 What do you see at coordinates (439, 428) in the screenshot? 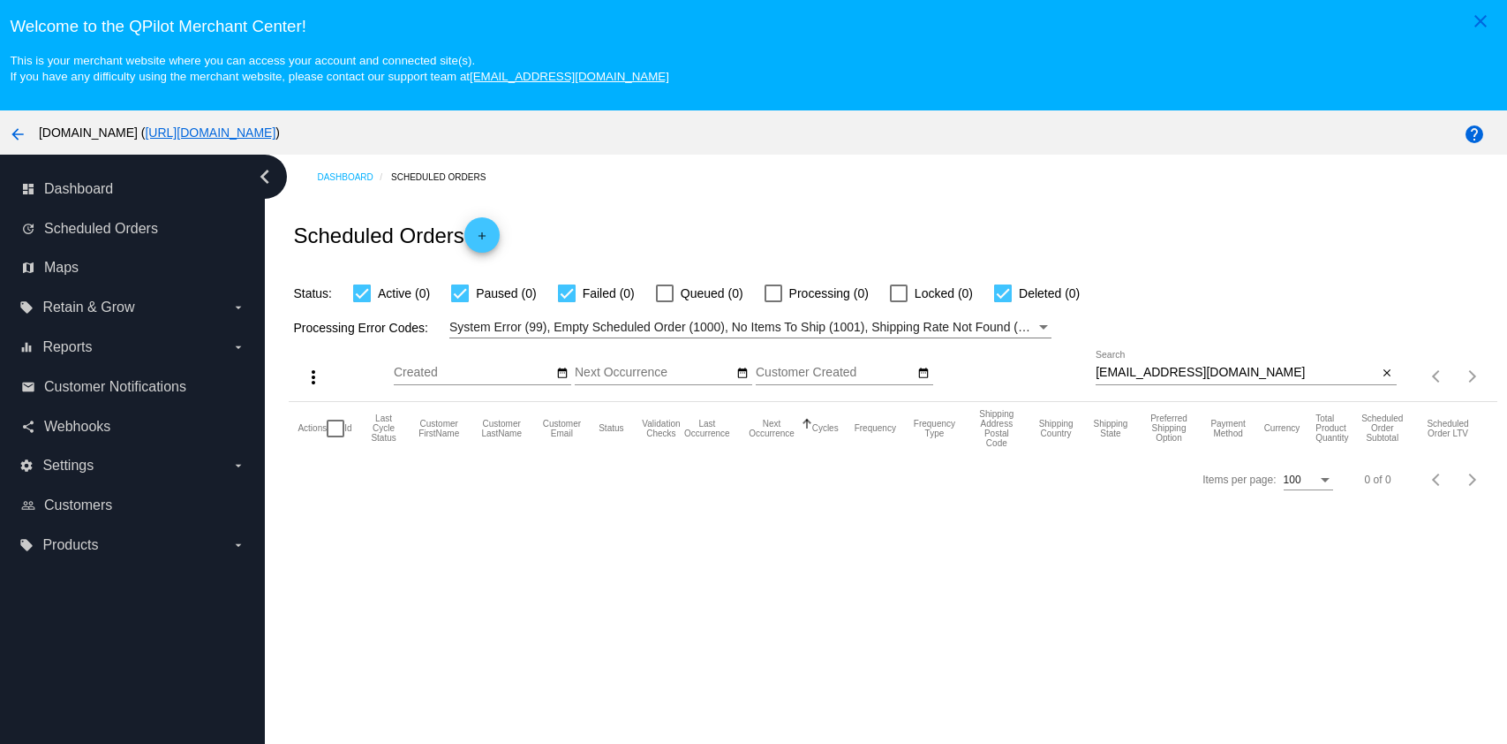
I see `button: Change sorting for CustomerFirstName` at bounding box center [439, 428].